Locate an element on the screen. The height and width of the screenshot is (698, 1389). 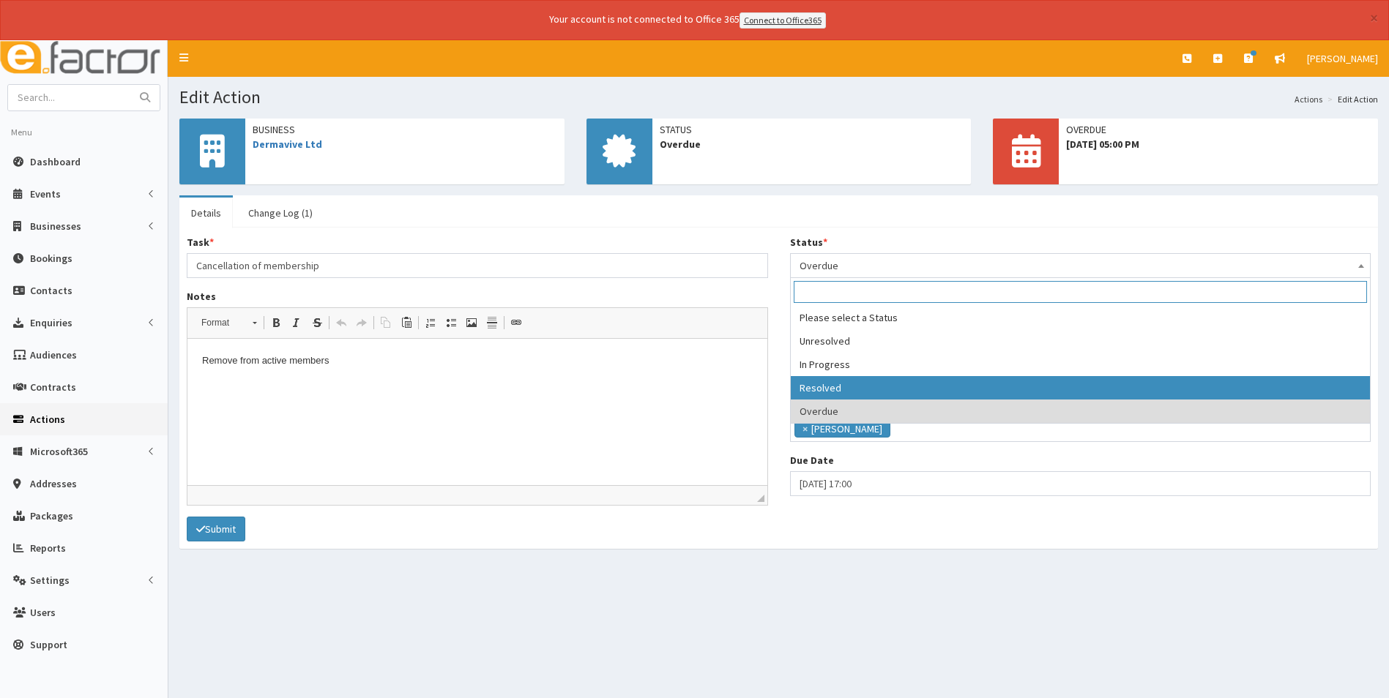
span: Contracts is located at coordinates (53, 387).